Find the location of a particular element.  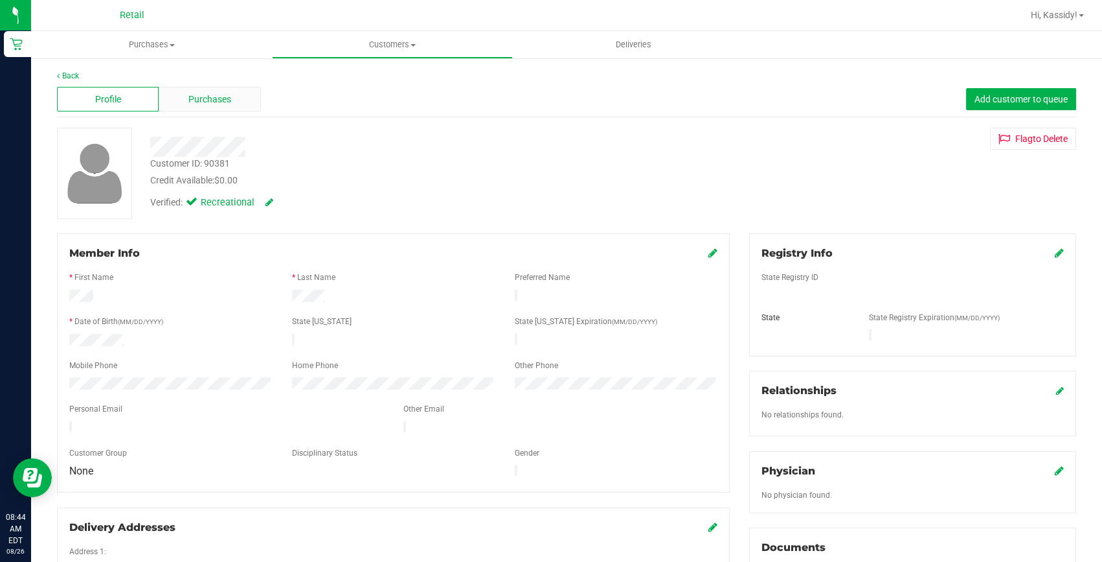

span: Registry Info is located at coordinates (797, 253).